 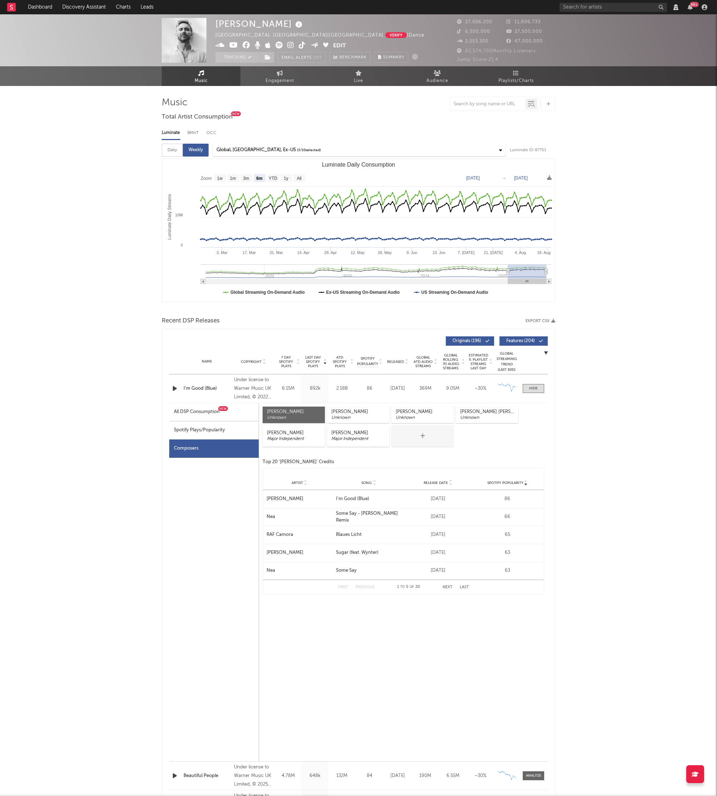 I want to click on a: Nea, so click(x=300, y=570).